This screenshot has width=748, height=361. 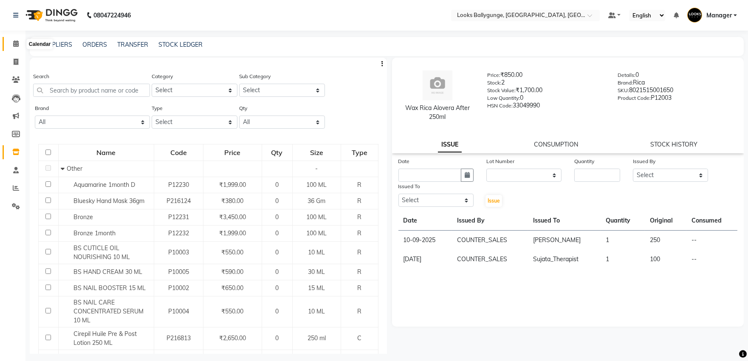 I want to click on td: 100, so click(x=665, y=259).